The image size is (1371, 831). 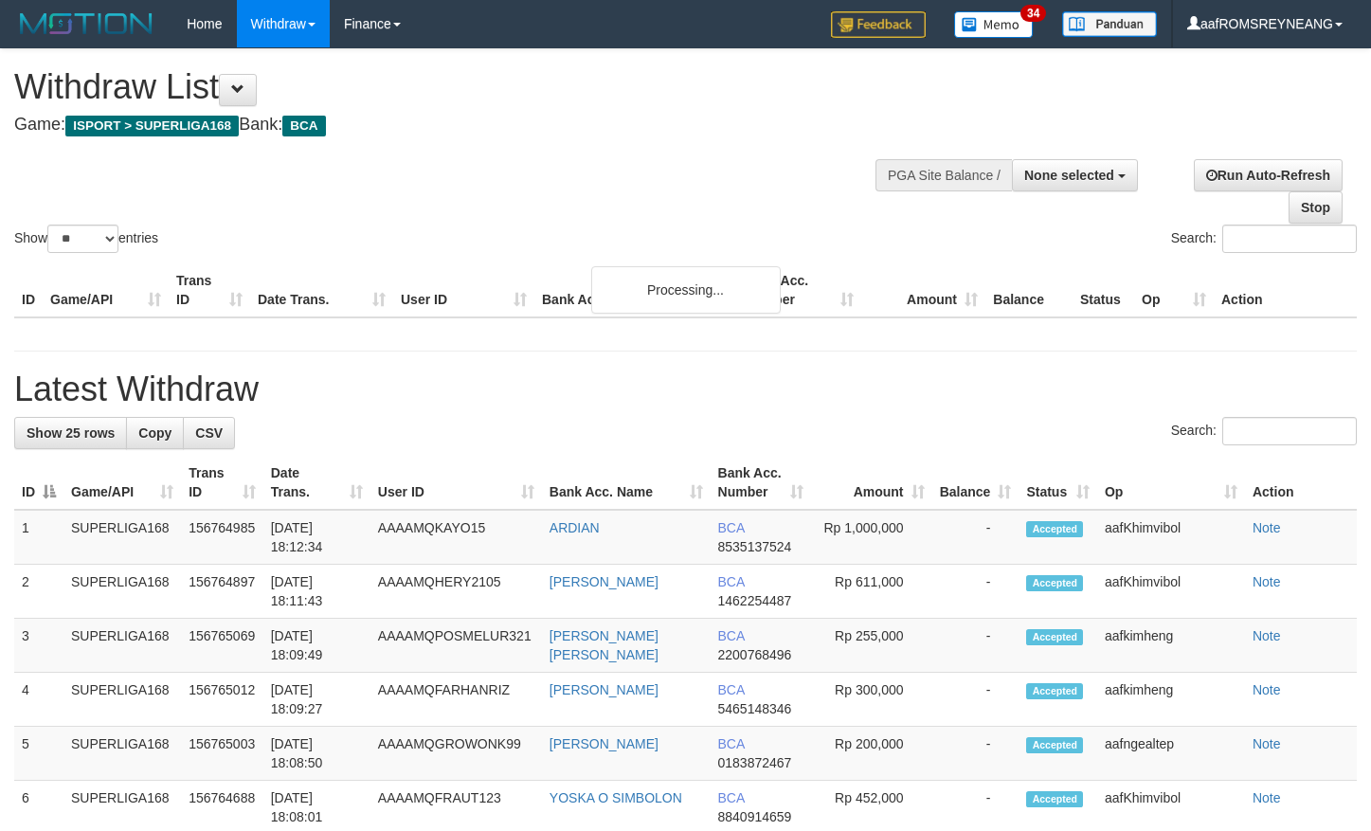 What do you see at coordinates (39, 482) in the screenshot?
I see `th: ID: activate to sort column descending` at bounding box center [39, 482].